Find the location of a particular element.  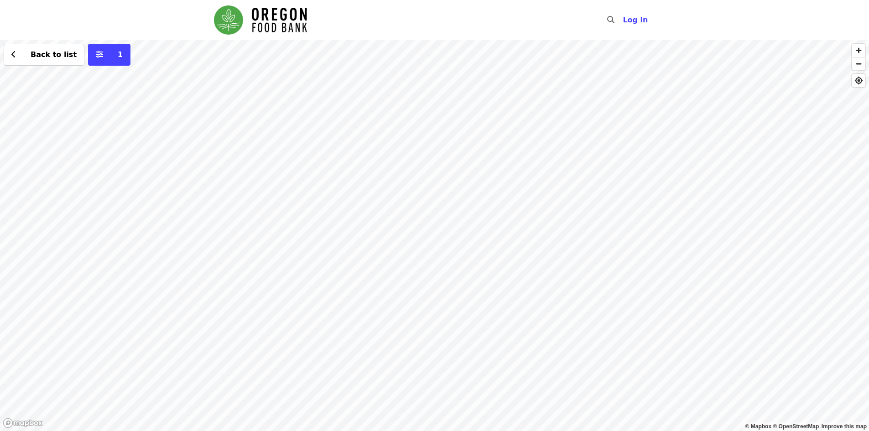

span: Log in is located at coordinates (635, 20).